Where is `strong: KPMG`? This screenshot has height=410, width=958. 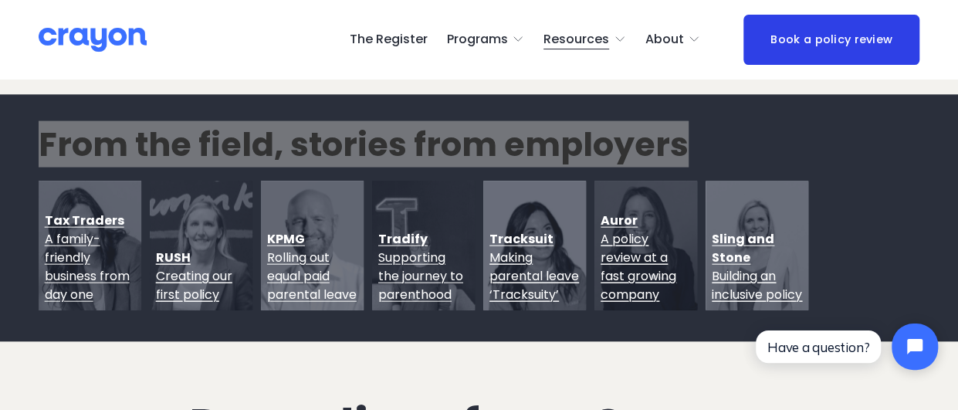 strong: KPMG is located at coordinates (286, 239).